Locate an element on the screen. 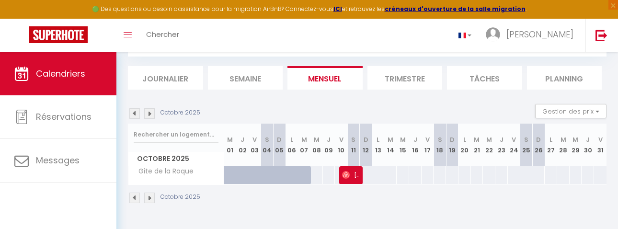  li: Tâches is located at coordinates (485, 78).